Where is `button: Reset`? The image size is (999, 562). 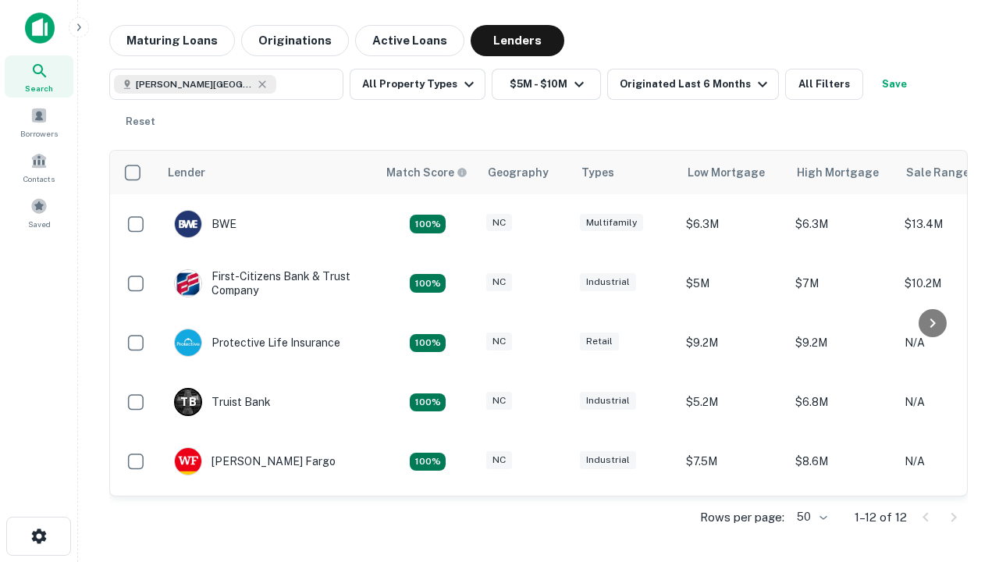 button: Reset is located at coordinates (140, 122).